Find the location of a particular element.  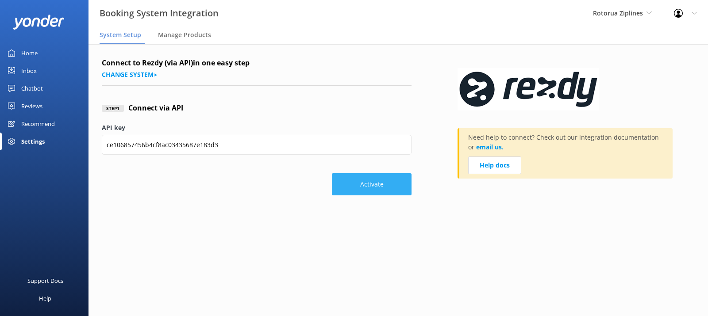

a: email us. is located at coordinates (490, 147).